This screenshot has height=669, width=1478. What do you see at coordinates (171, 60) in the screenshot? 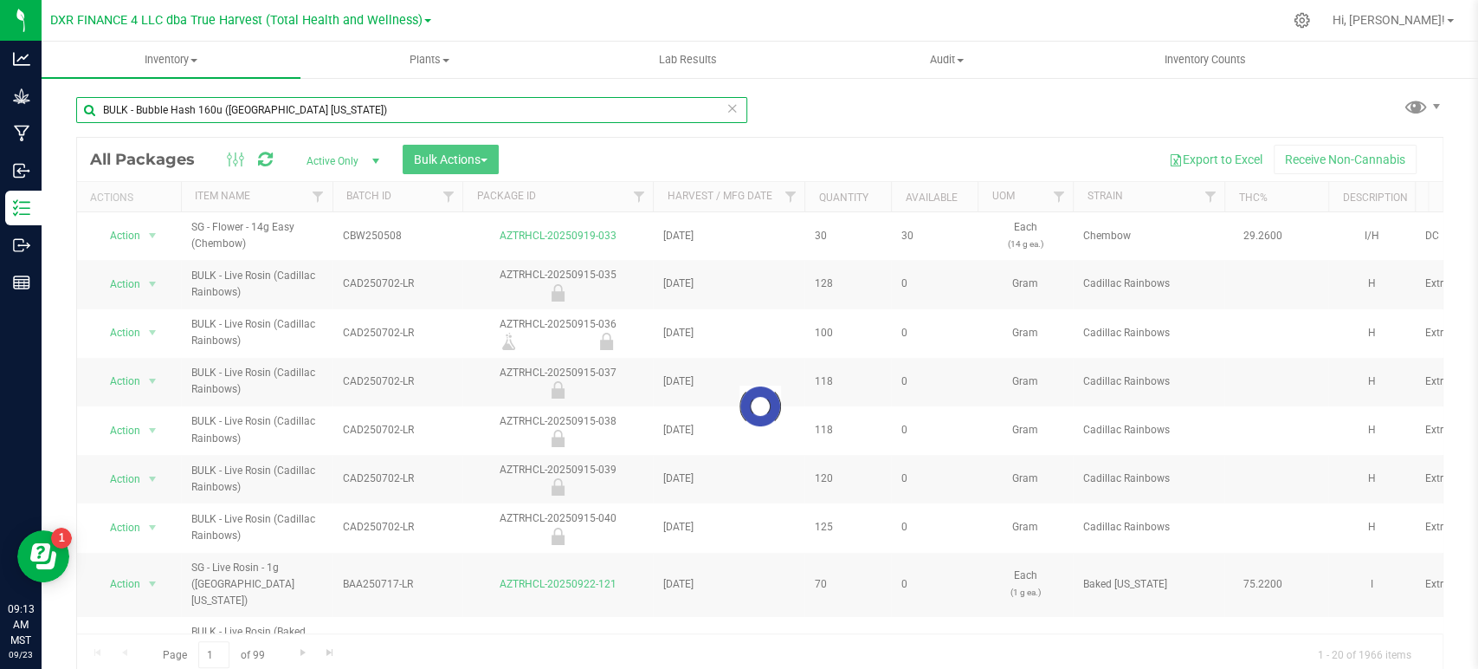
I see `span: Inventory` at bounding box center [171, 60].